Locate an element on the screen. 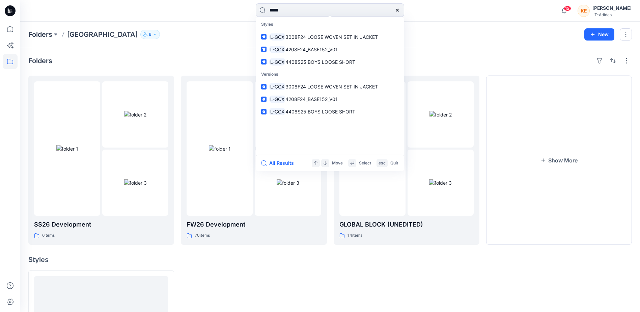  div: LT-Adidas is located at coordinates (612, 15).